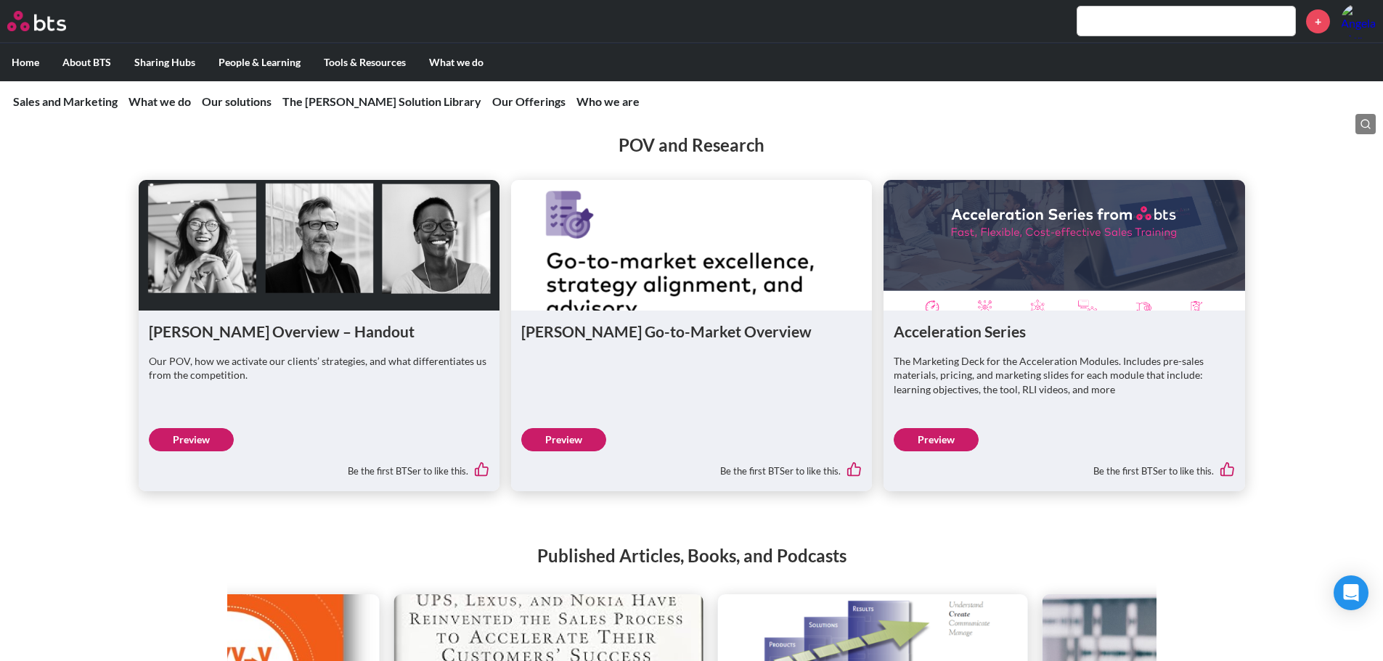 The width and height of the screenshot is (1383, 661). I want to click on a: Go home, so click(50, 21).